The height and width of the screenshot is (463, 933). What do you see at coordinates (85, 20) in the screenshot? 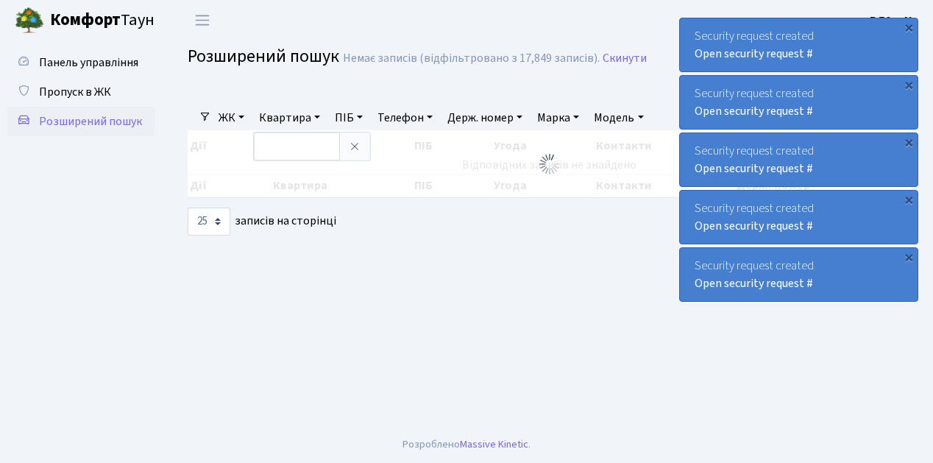
I see `b: Комфорт` at bounding box center [85, 20].